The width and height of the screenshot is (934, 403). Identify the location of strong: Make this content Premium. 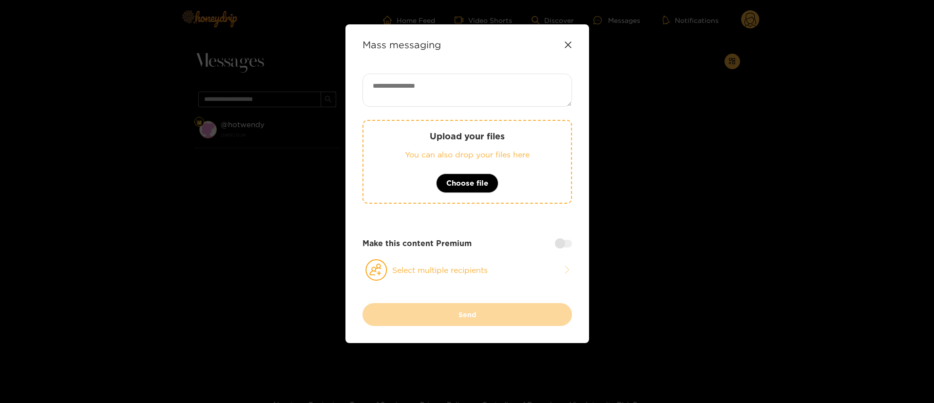
(417, 243).